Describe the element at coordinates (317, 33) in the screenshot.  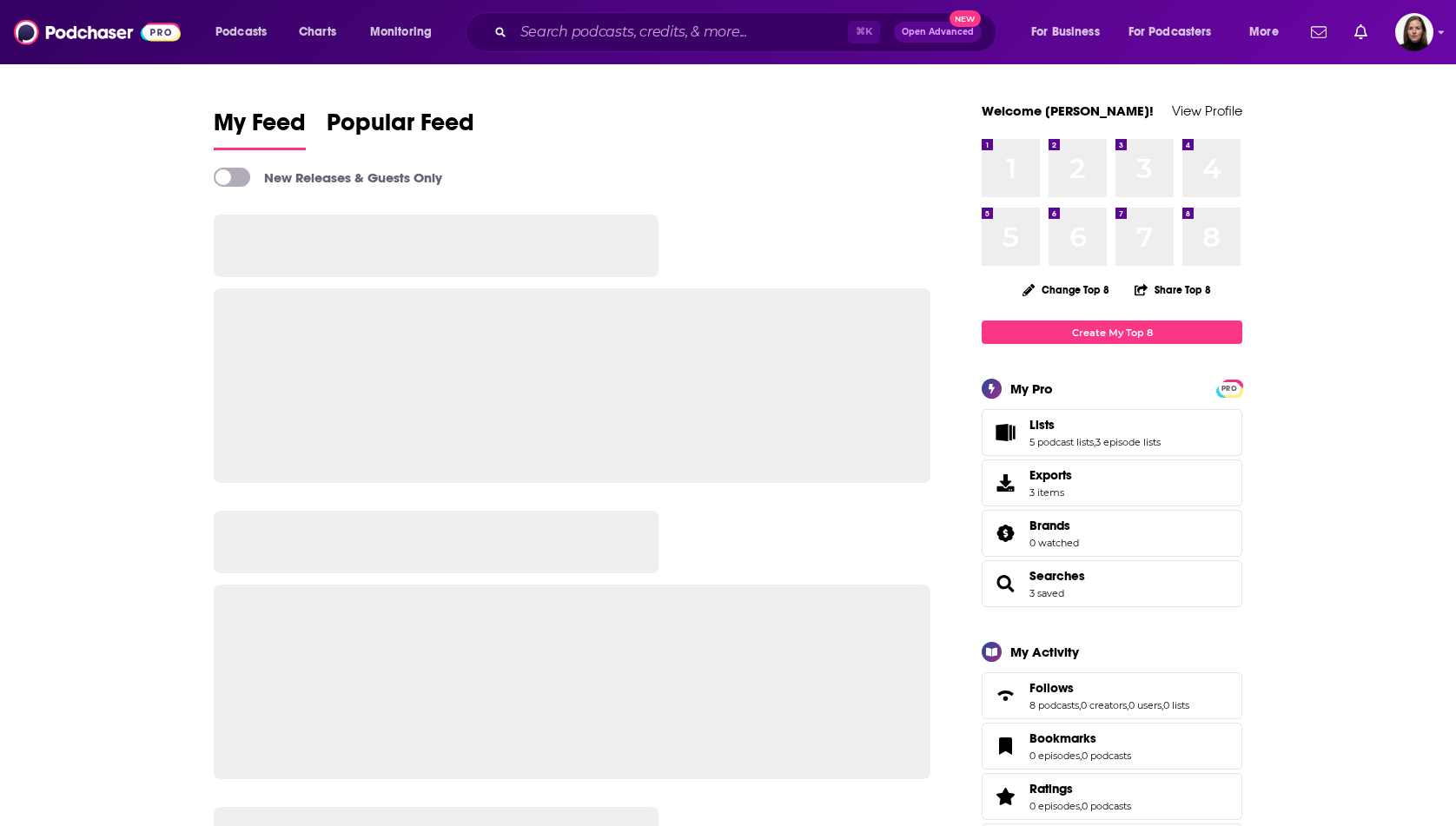
I see `a: Charts` at that location.